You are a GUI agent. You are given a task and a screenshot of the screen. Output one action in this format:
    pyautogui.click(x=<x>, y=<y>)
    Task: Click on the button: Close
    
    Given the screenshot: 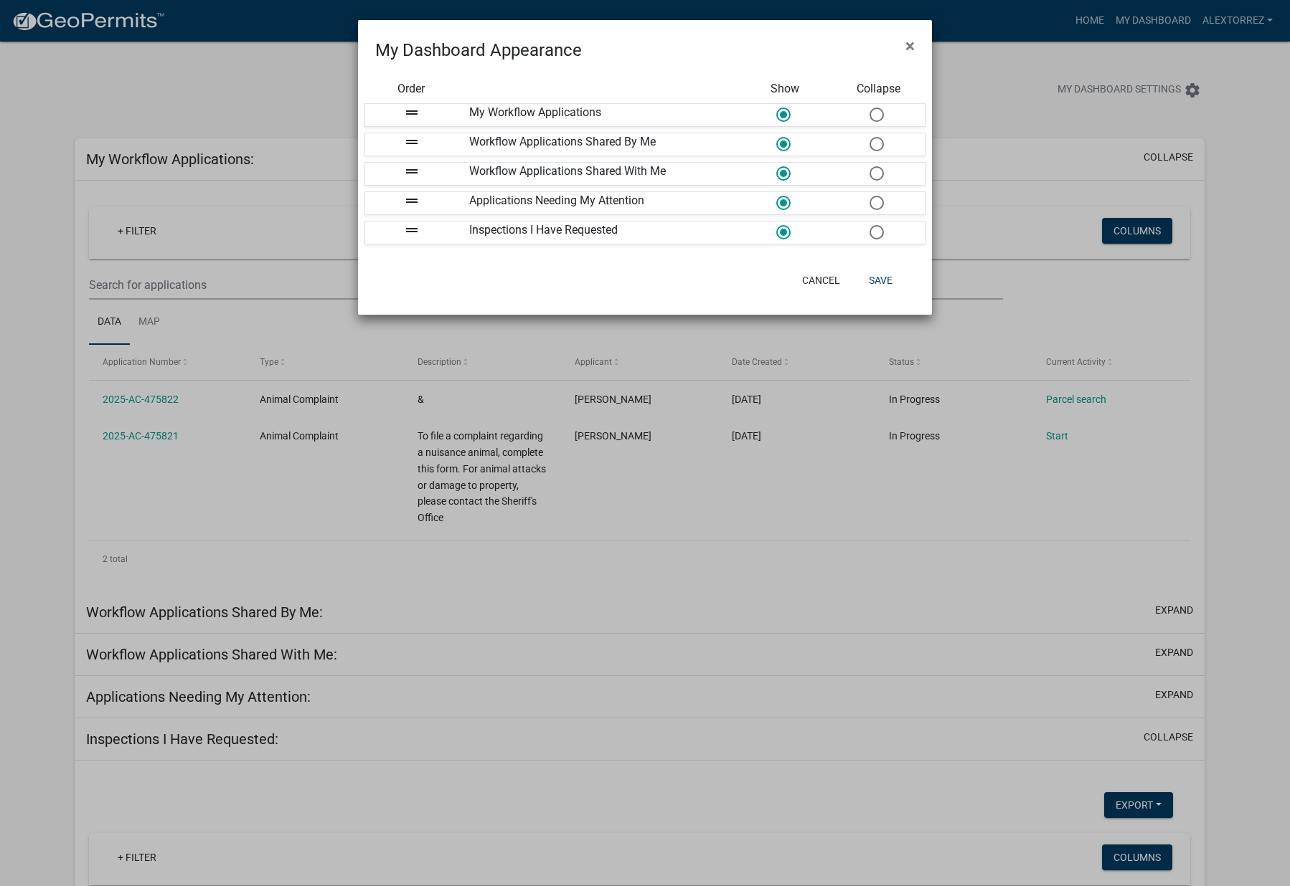 What is the action you would take?
    pyautogui.click(x=909, y=46)
    